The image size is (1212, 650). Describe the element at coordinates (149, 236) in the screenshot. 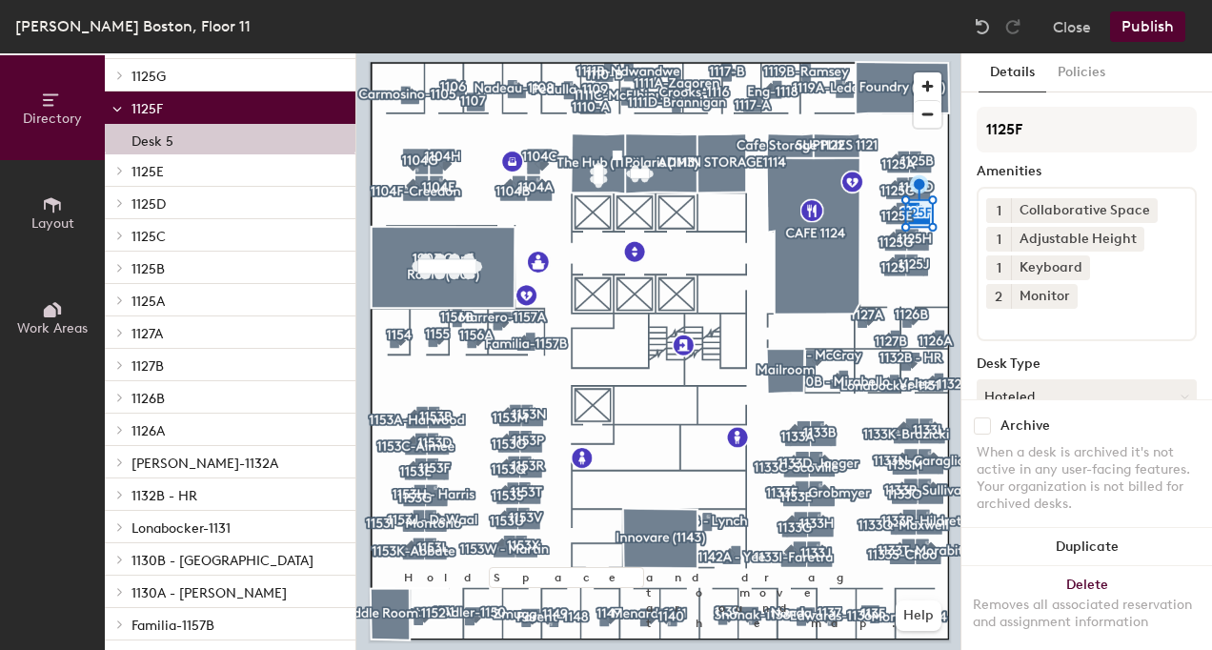

I see `span: 1125C` at that location.